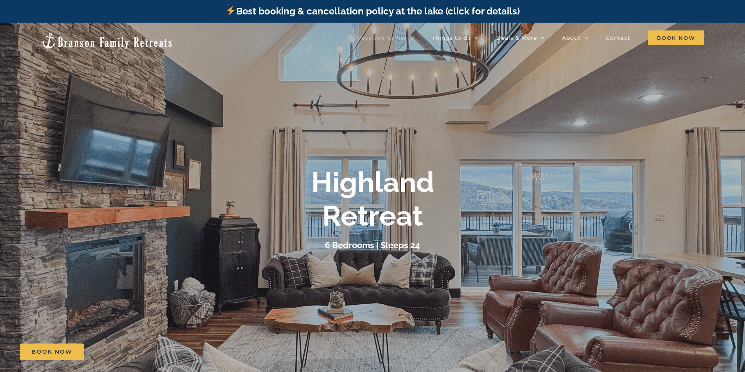 The height and width of the screenshot is (372, 745). I want to click on a: Book Now, so click(52, 352).